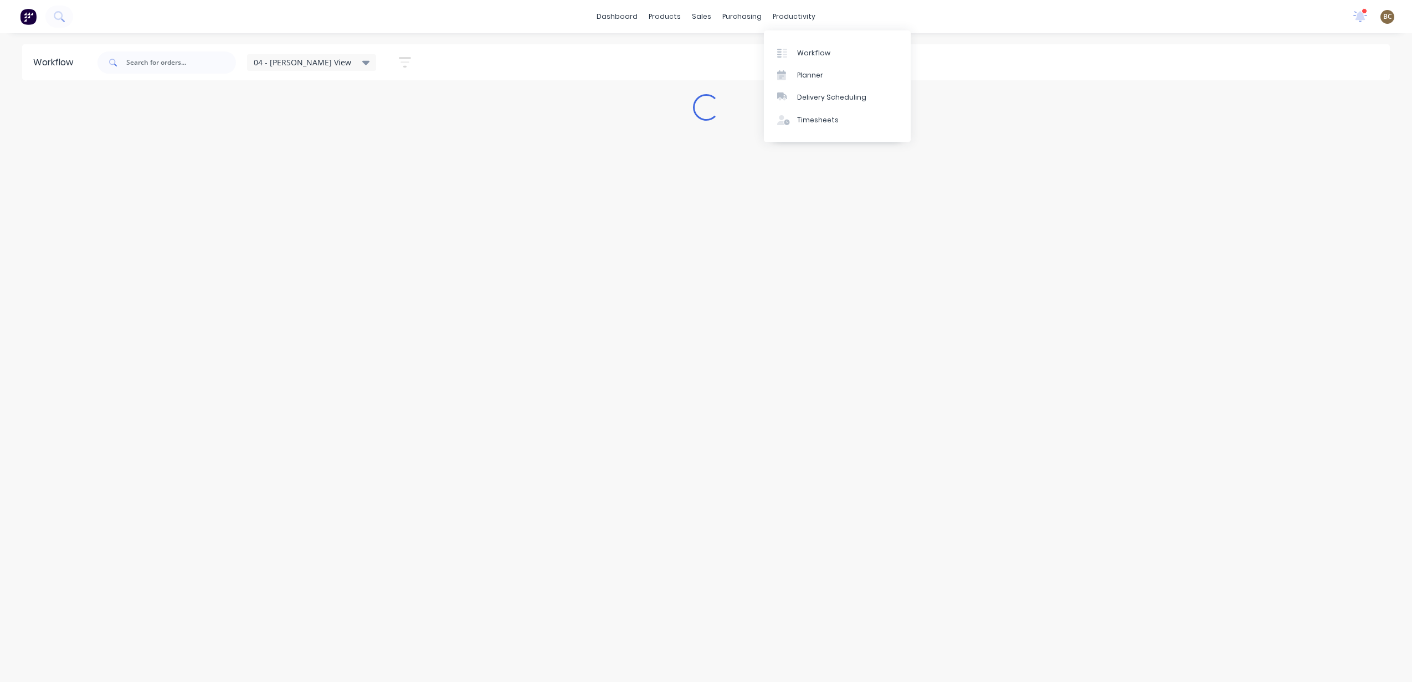 Image resolution: width=1412 pixels, height=682 pixels. Describe the element at coordinates (810, 75) in the screenshot. I see `div: Planner` at that location.